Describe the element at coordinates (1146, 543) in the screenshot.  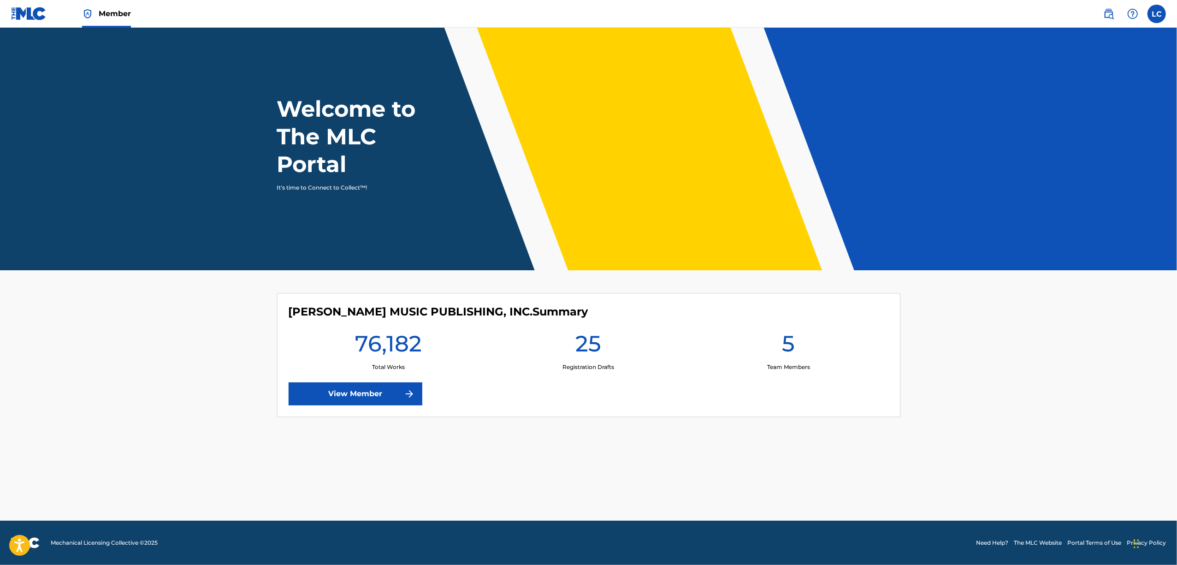
I see `a: Privacy Policy` at that location.